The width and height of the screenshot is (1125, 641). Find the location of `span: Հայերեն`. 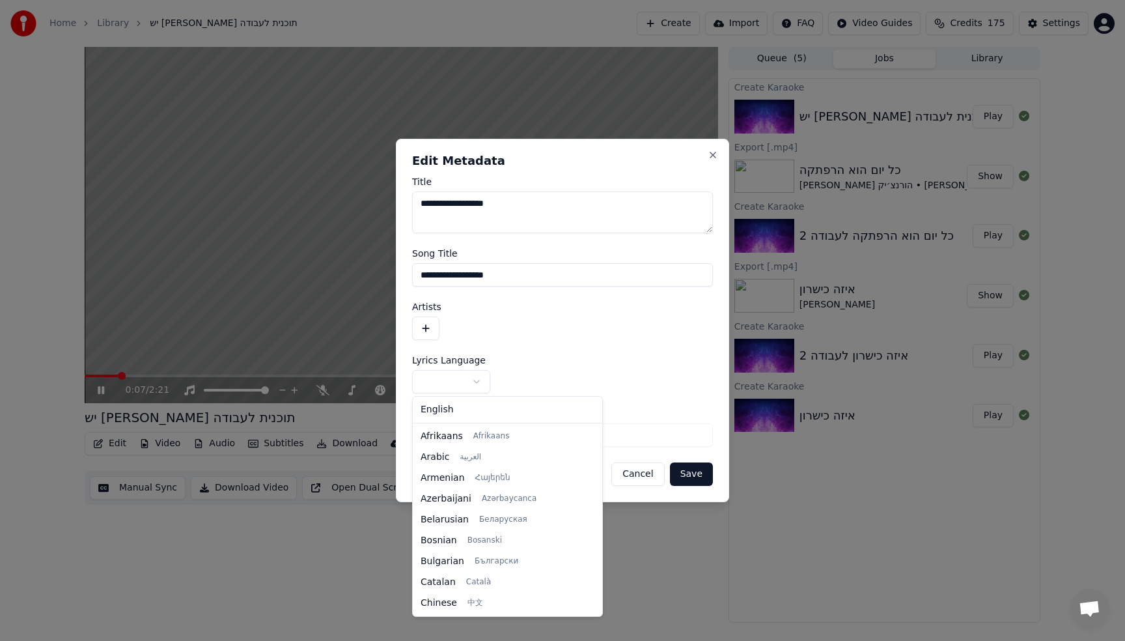

span: Հայերեն is located at coordinates (493, 478).